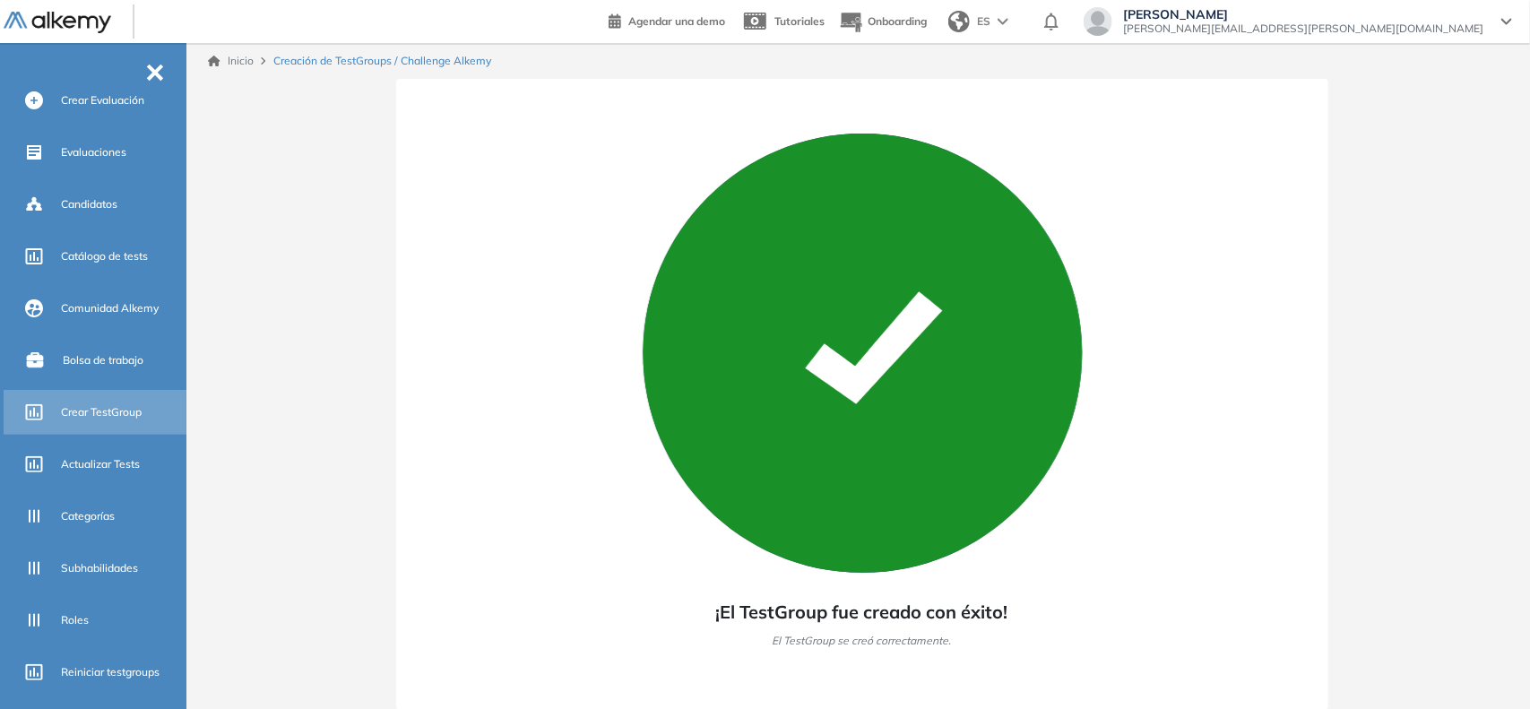 This screenshot has height=709, width=1530. I want to click on span: Onboarding, so click(897, 21).